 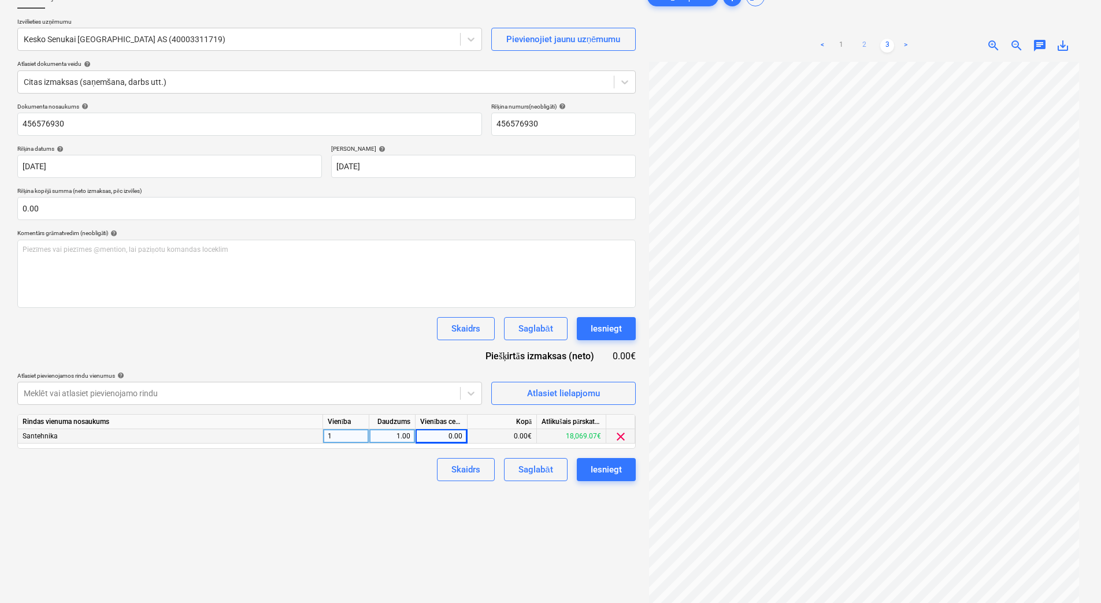 What do you see at coordinates (993, 46) in the screenshot?
I see `span: zoom_in` at bounding box center [993, 46].